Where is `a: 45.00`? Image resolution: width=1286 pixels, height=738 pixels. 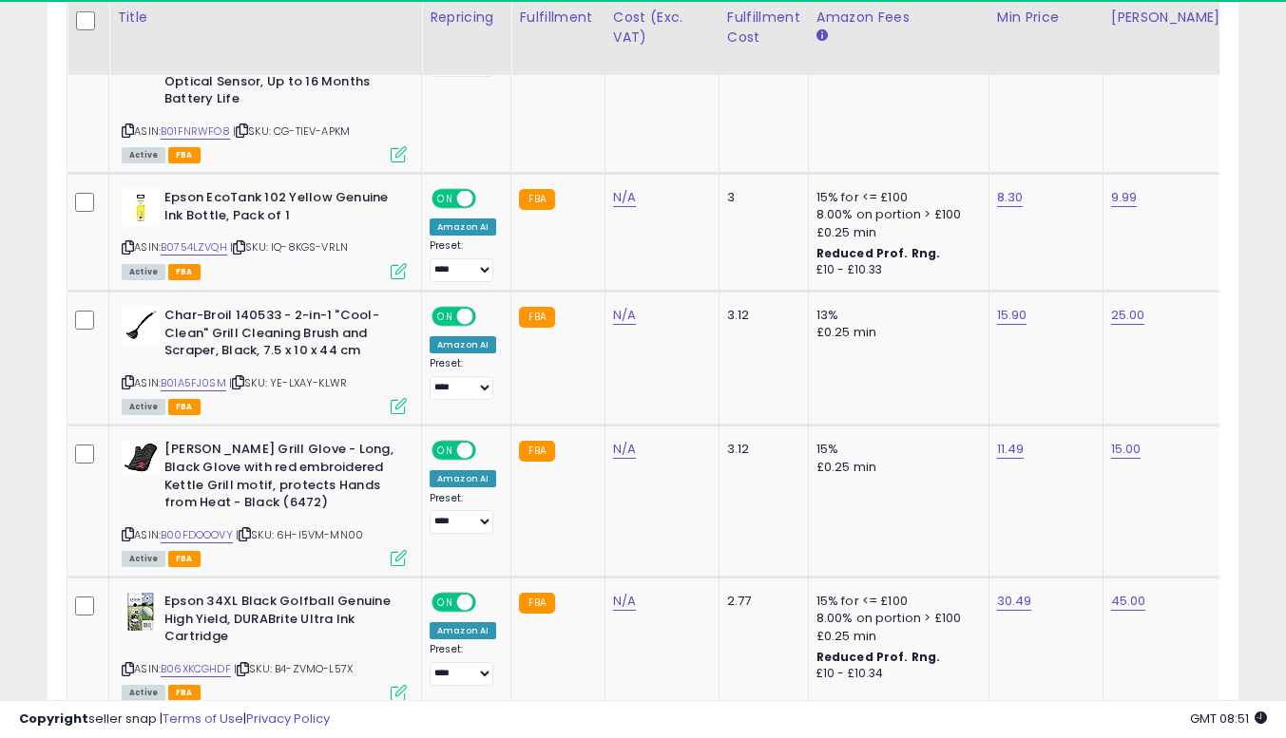 a: 45.00 is located at coordinates (1128, 602).